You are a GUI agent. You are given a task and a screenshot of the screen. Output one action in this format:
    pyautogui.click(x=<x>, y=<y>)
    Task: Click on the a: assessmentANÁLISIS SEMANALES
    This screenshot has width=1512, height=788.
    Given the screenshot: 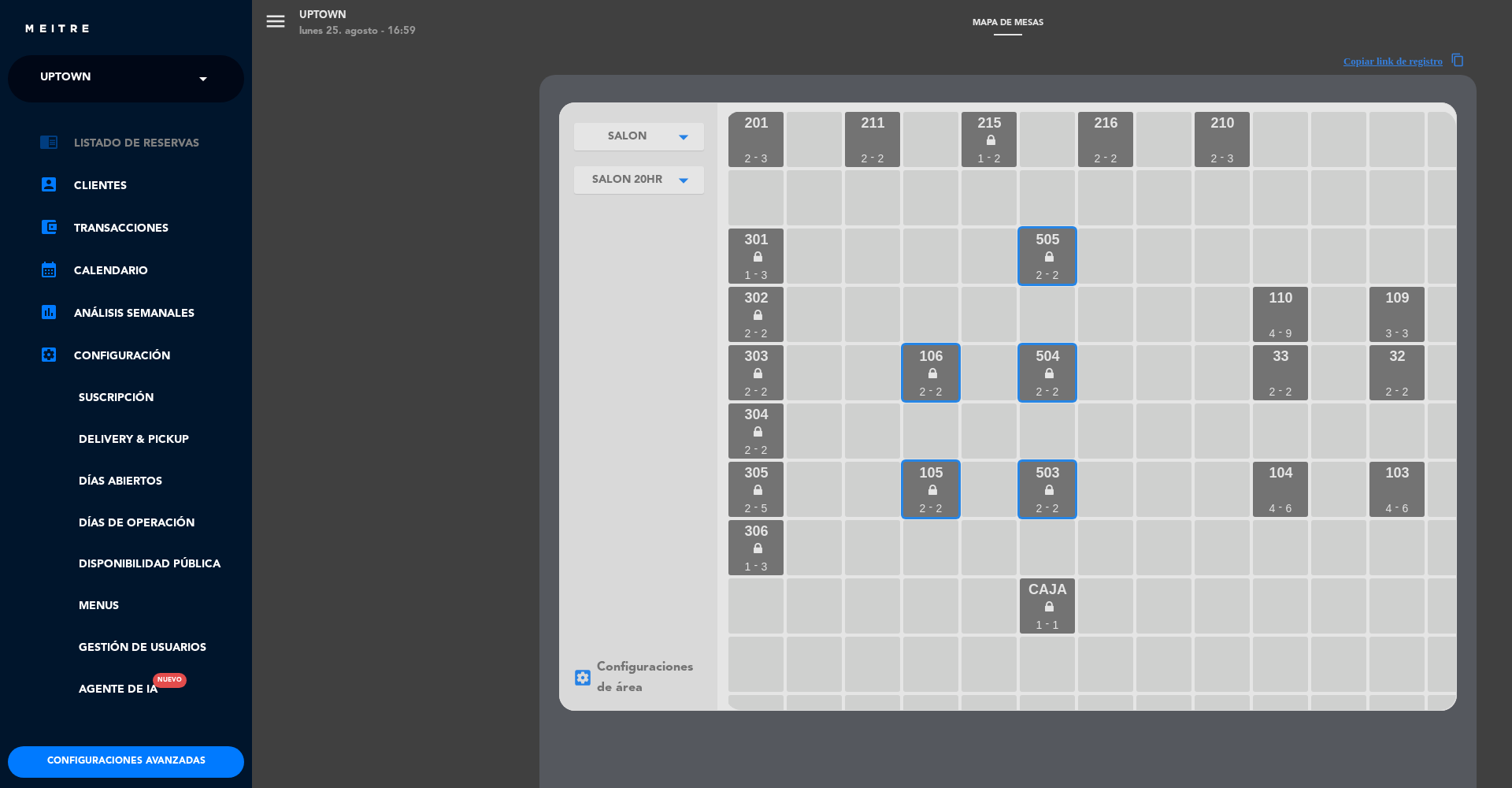 What is the action you would take?
    pyautogui.click(x=142, y=314)
    